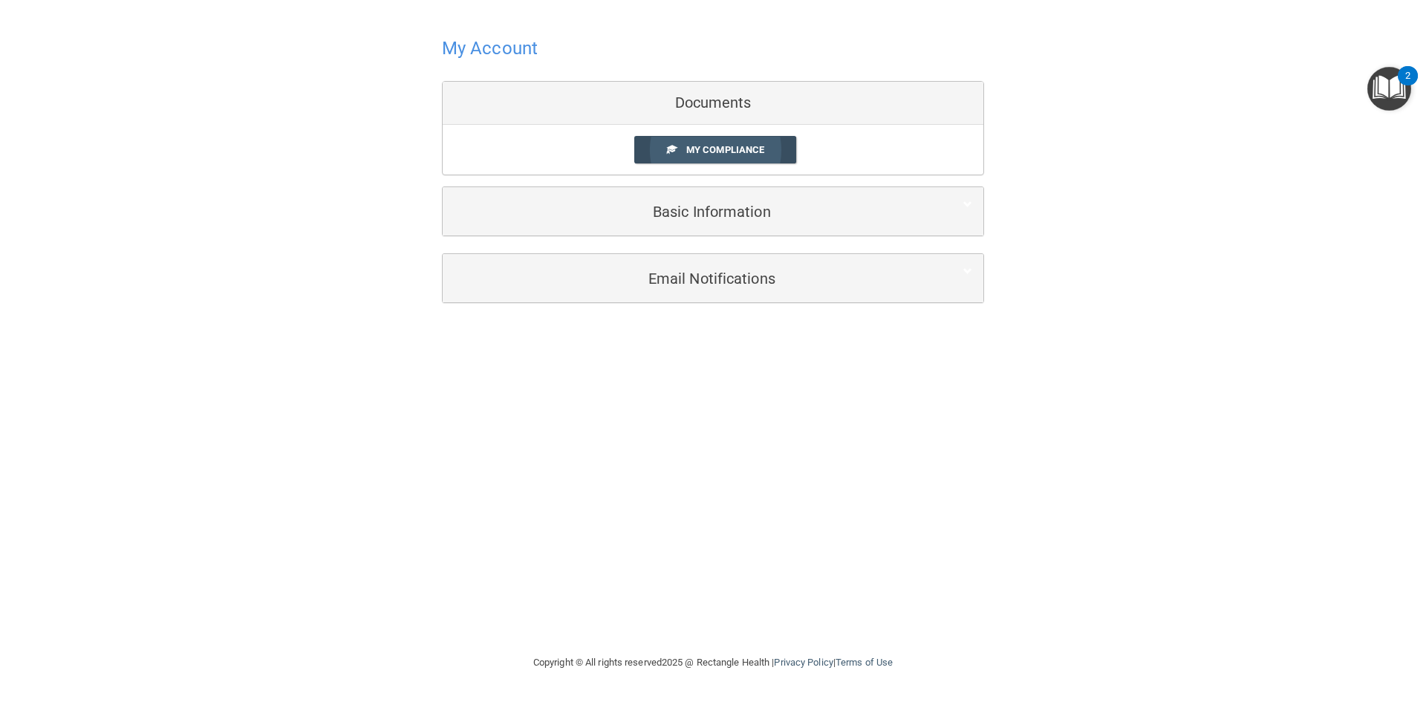 The width and height of the screenshot is (1426, 702). I want to click on div: Copyright © All rights reserved 2025 @ Rectangle Health | |, so click(713, 662).